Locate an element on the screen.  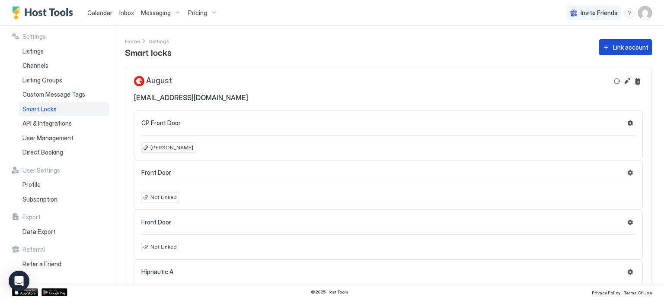
span: Invite Friends is located at coordinates (599, 13).